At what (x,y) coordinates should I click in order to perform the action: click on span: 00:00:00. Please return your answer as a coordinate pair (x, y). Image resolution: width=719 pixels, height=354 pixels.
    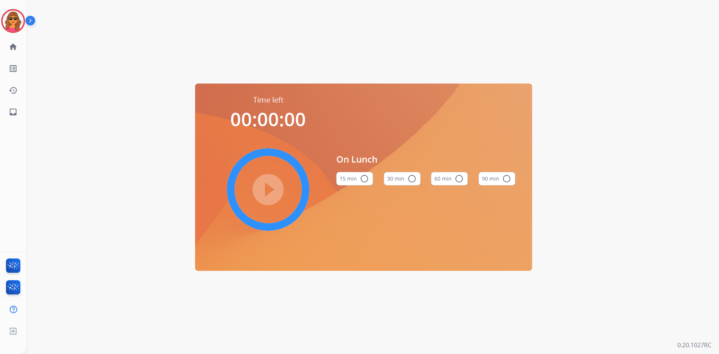
    Looking at the image, I should click on (268, 119).